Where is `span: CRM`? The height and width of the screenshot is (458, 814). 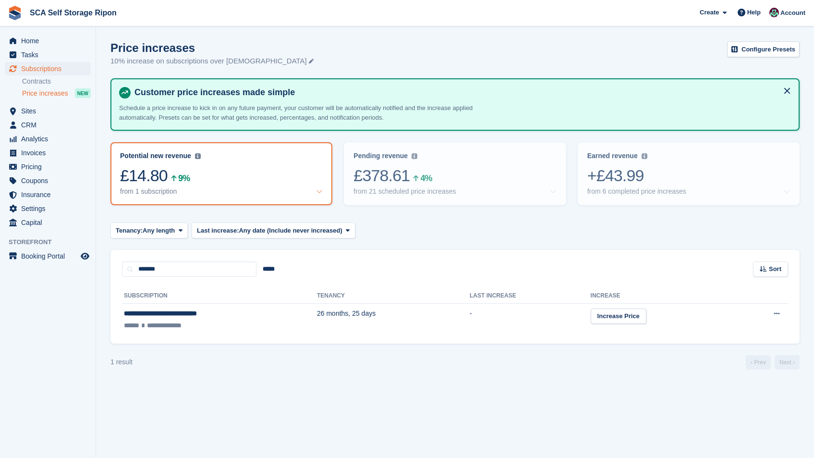
span: CRM is located at coordinates (50, 125).